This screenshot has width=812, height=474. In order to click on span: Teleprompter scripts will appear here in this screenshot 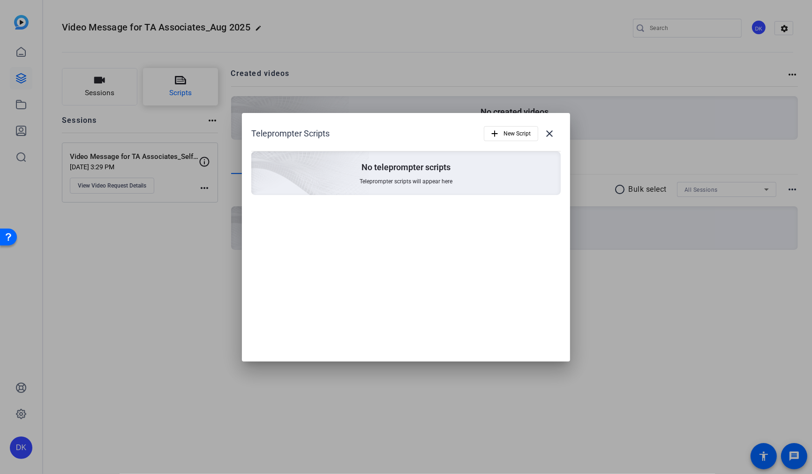, I will do `click(406, 181)`.